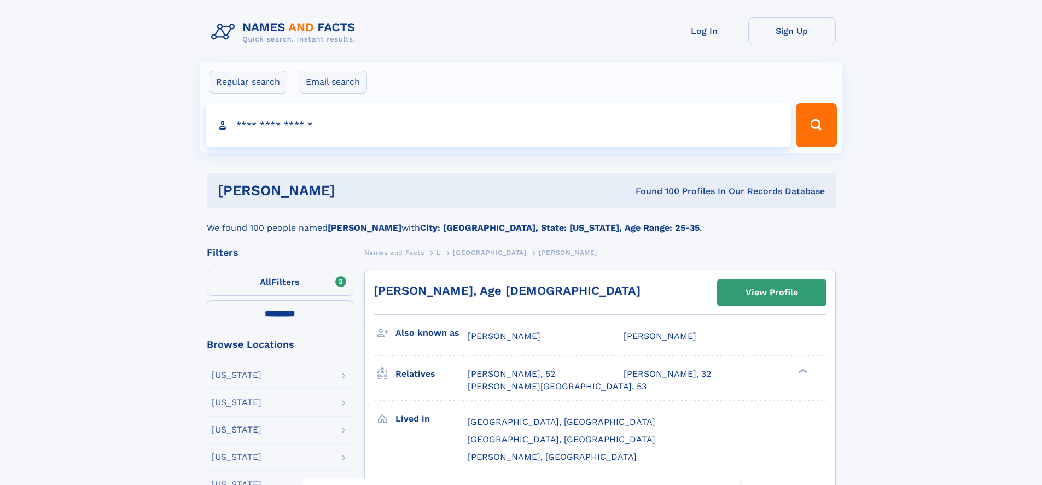  What do you see at coordinates (248, 82) in the screenshot?
I see `label: Regular search` at bounding box center [248, 82].